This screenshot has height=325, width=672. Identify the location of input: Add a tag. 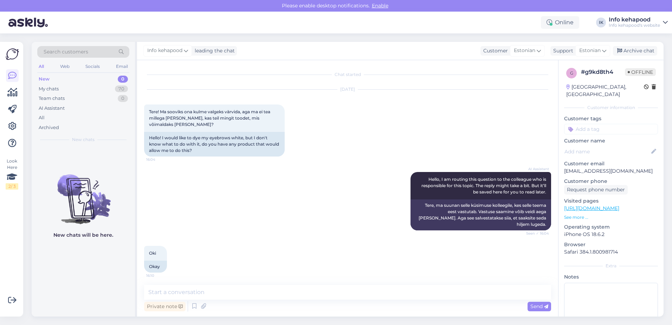
(611, 129).